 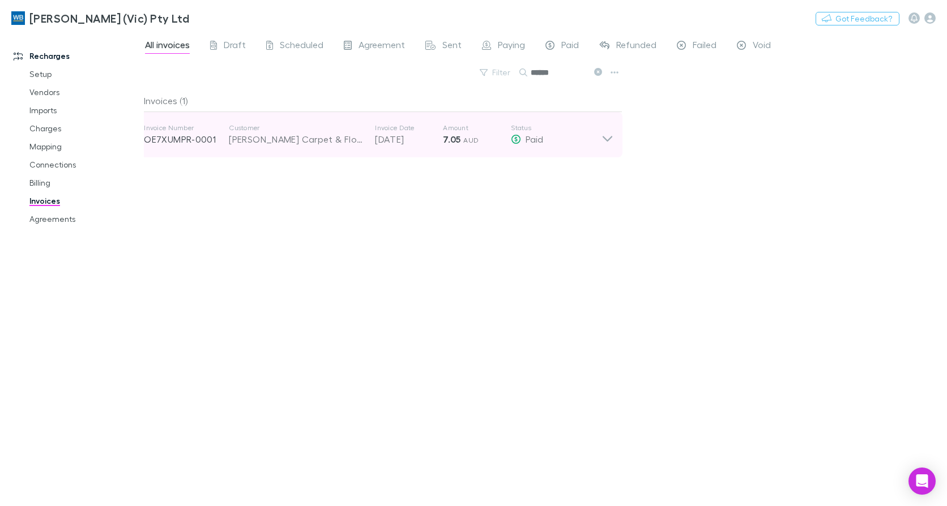 What do you see at coordinates (84, 110) in the screenshot?
I see `a: Imports` at bounding box center [84, 110].